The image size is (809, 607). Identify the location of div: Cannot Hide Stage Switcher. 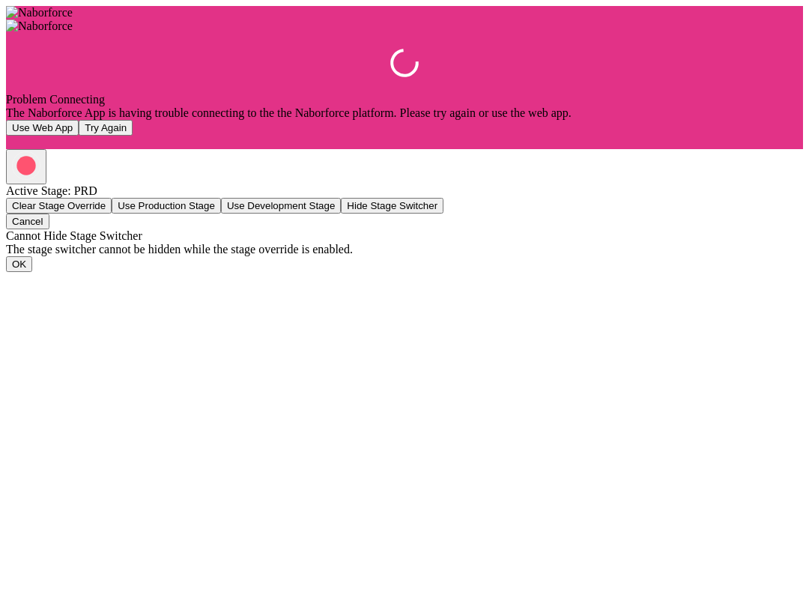
(405, 236).